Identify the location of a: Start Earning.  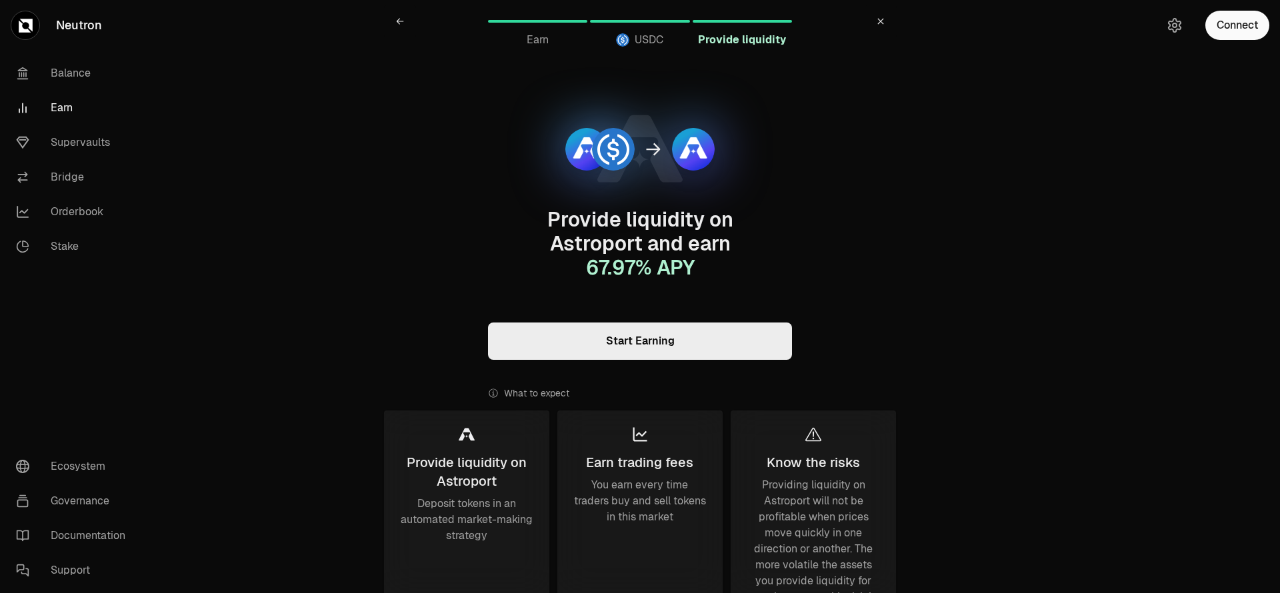
(640, 341).